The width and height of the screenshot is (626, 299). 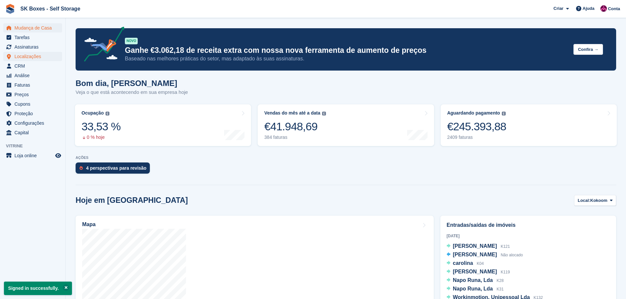 What do you see at coordinates (34, 85) in the screenshot?
I see `span: Faturas` at bounding box center [34, 85].